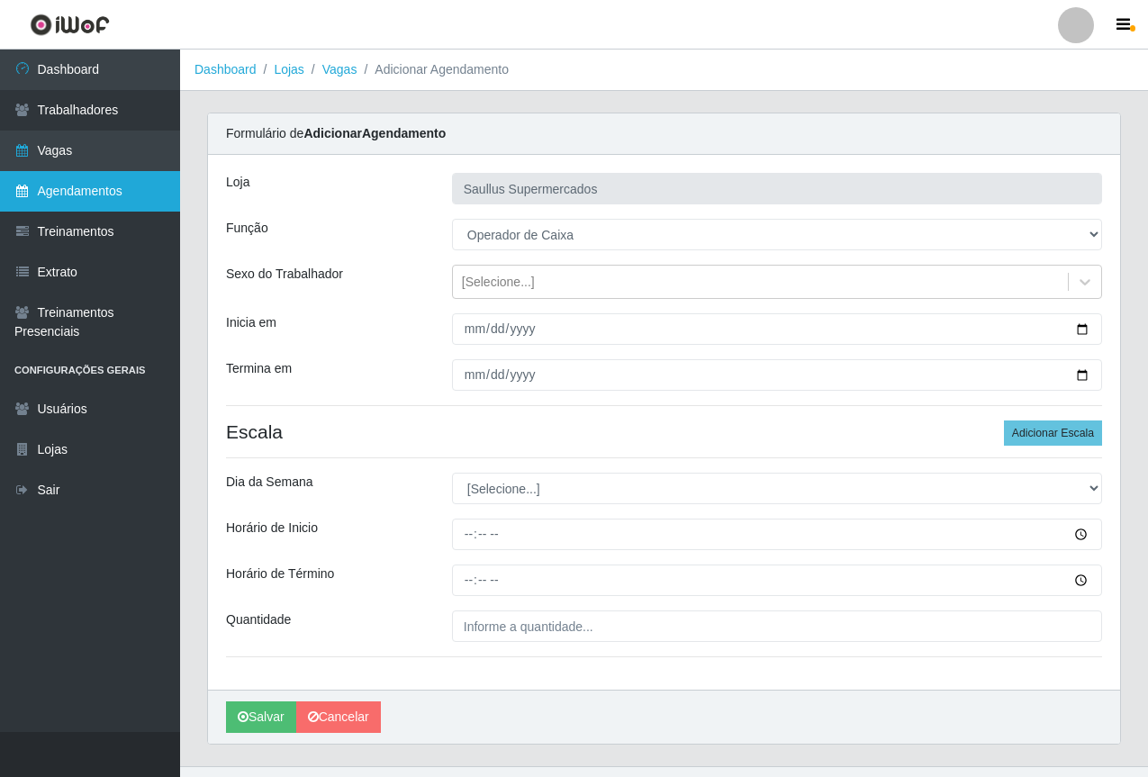 The image size is (1148, 777). Describe the element at coordinates (69, 24) in the screenshot. I see `img: CoreUI Logo` at that location.